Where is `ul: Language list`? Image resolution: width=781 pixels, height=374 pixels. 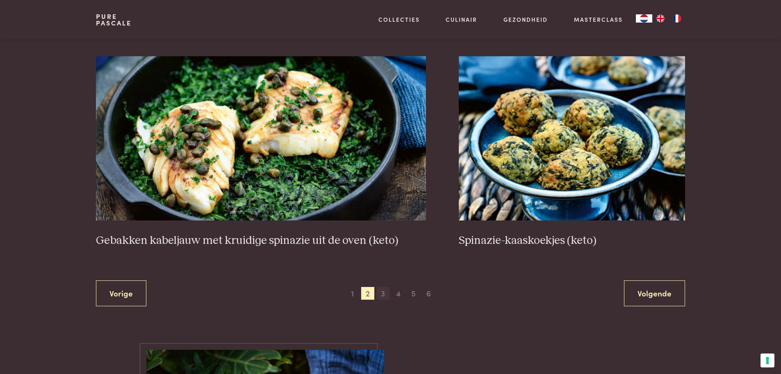 ul: Language list is located at coordinates (669, 18).